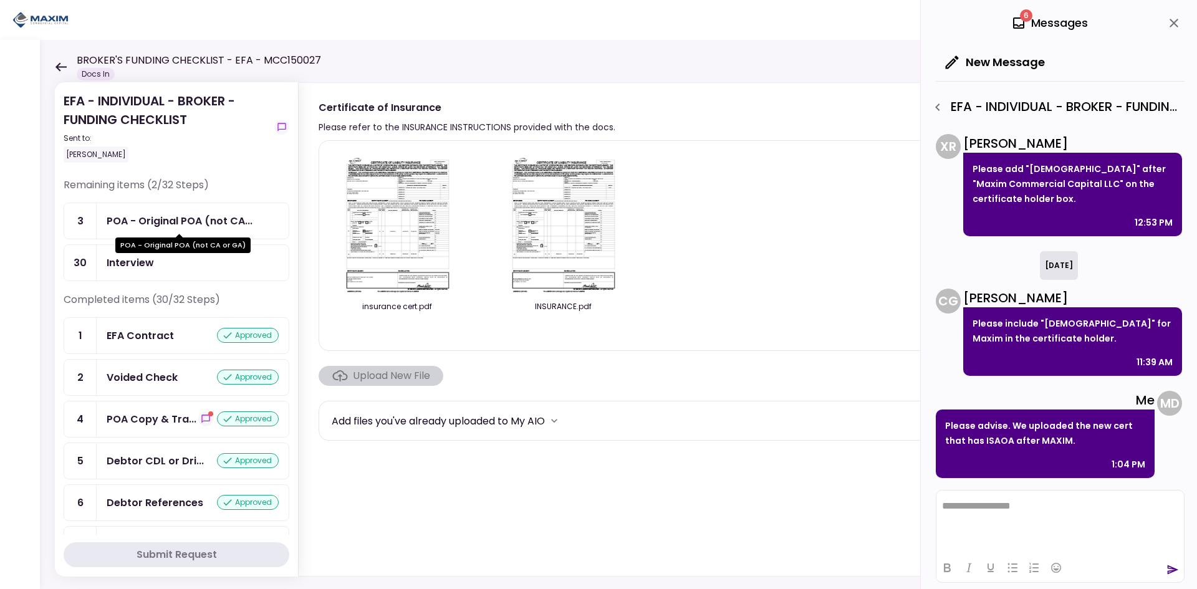 The width and height of the screenshot is (1197, 589). I want to click on div: EFA Contract, so click(140, 335).